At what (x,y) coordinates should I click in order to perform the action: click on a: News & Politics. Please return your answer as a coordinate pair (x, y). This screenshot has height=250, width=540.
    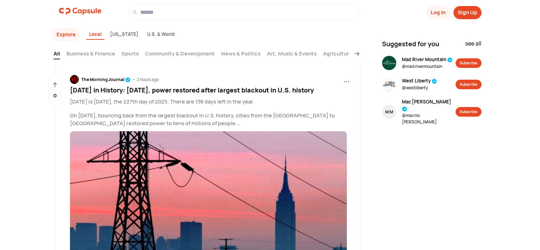
    Looking at the image, I should click on (241, 54).